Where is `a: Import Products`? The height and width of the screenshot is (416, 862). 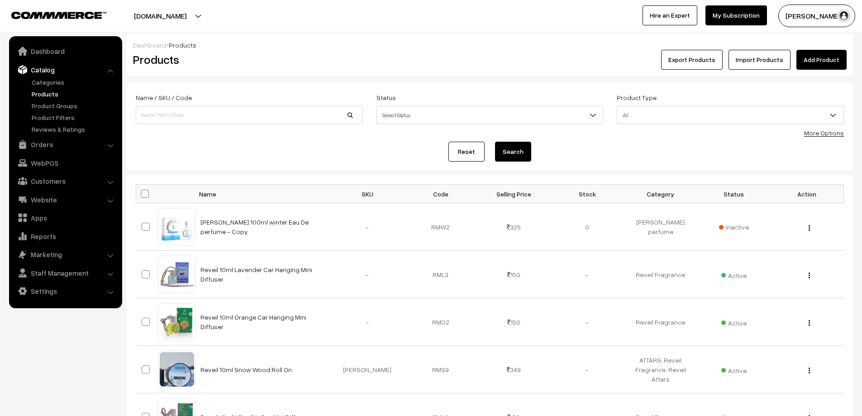
a: Import Products is located at coordinates (759, 60).